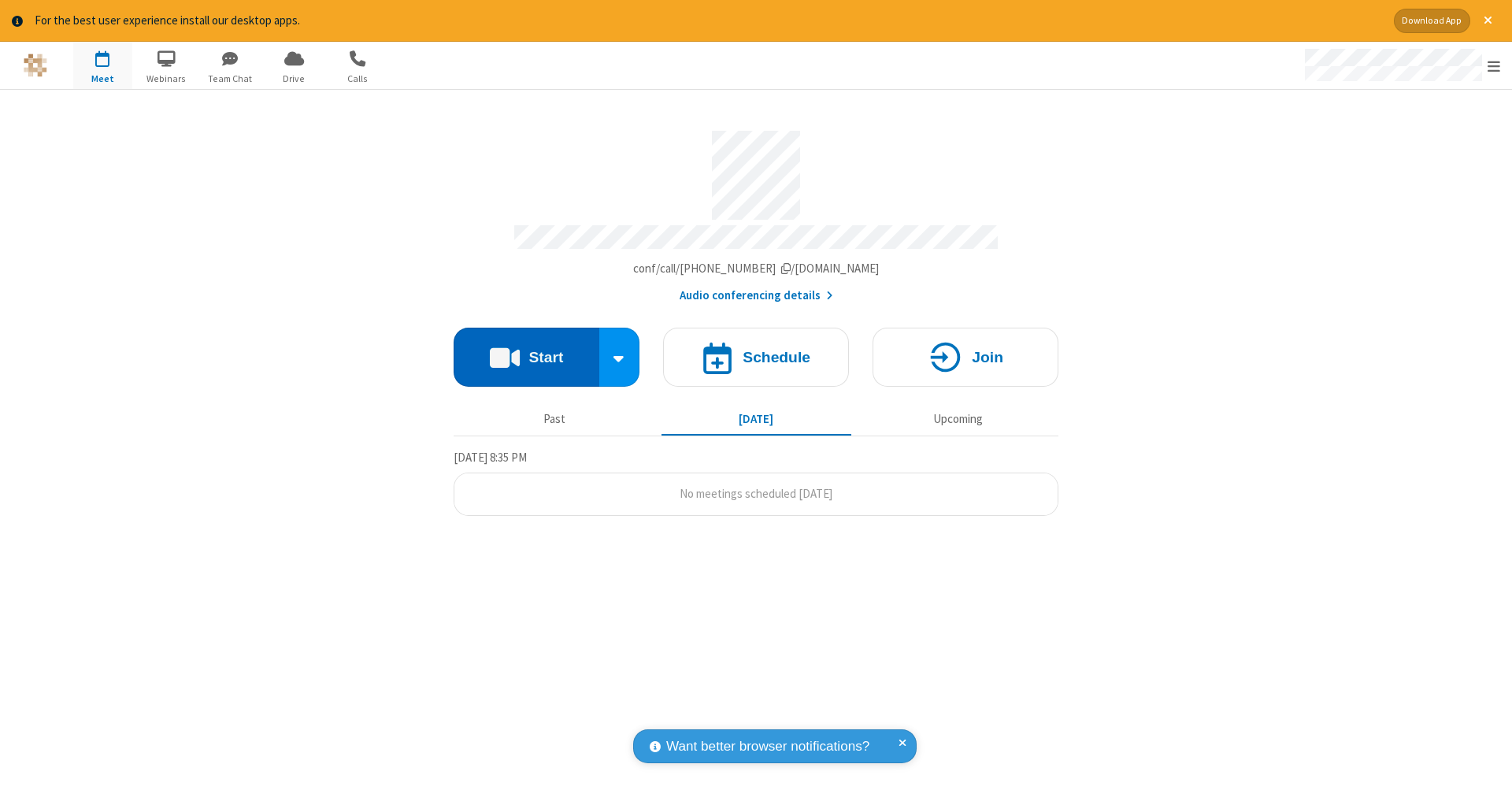 The image size is (1512, 790). Describe the element at coordinates (988, 357) in the screenshot. I see `h4: Join` at that location.